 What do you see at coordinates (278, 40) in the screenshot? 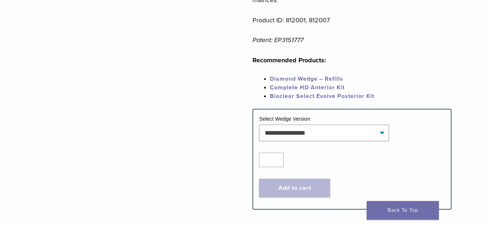
I see `em: Patent: EP3151777` at bounding box center [278, 40].